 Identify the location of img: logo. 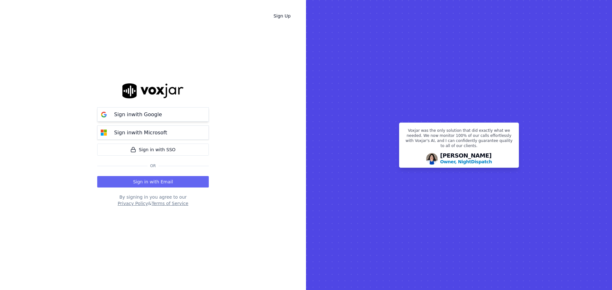
(153, 91).